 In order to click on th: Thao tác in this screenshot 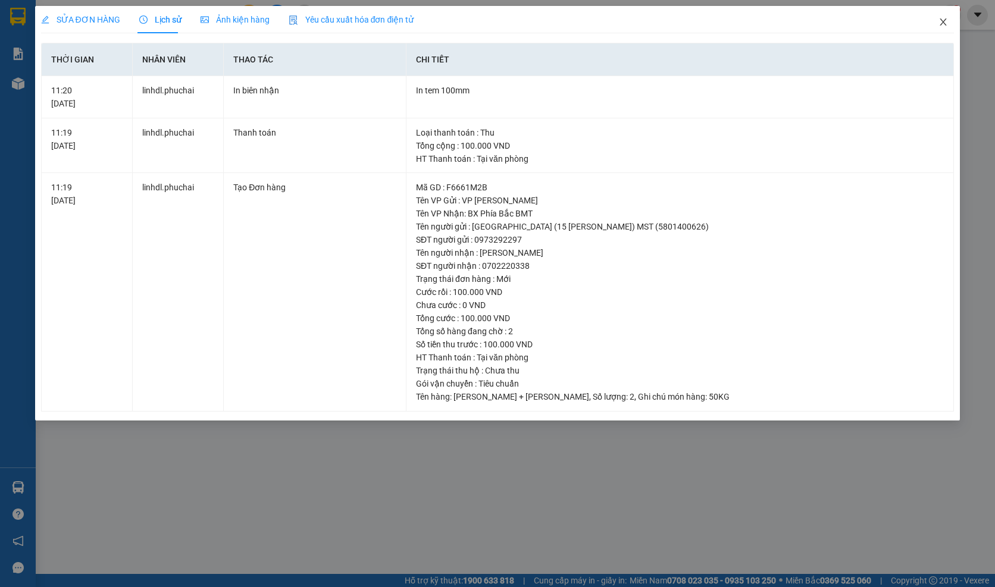, I will do `click(315, 60)`.